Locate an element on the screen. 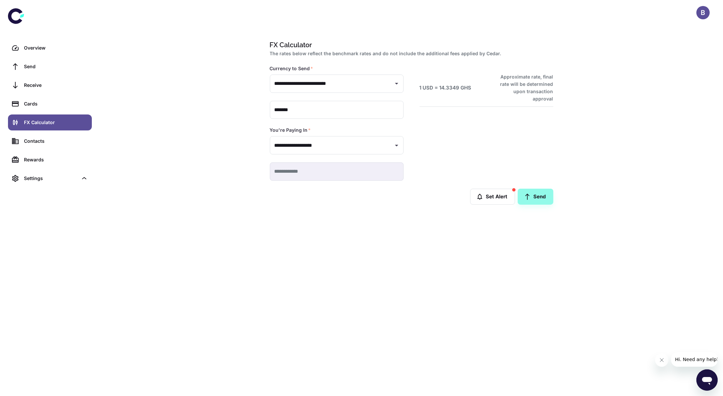 The width and height of the screenshot is (723, 396). a: Rewards is located at coordinates (50, 160).